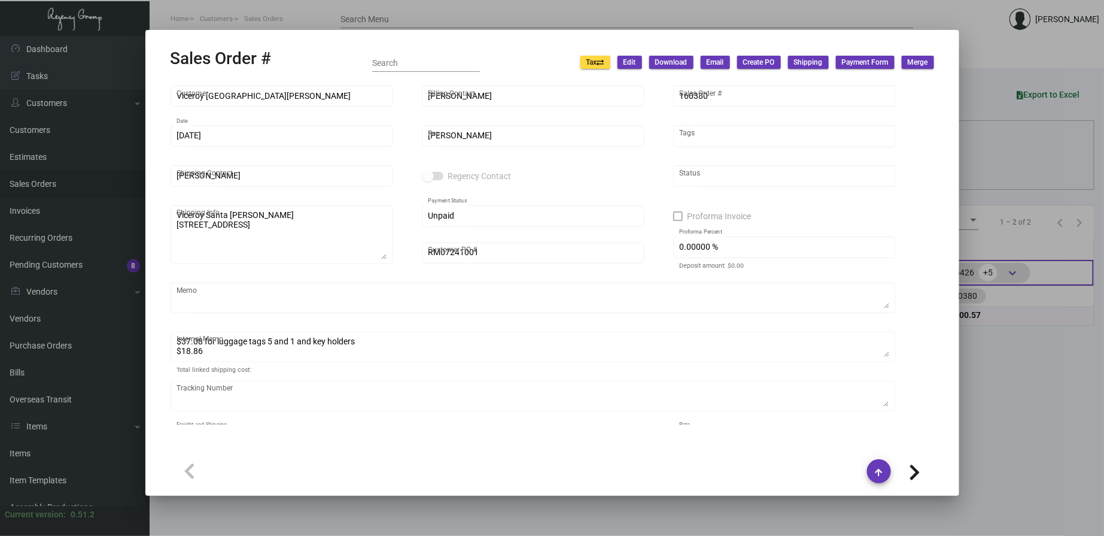  Describe the element at coordinates (221, 59) in the screenshot. I see `h2: Sales Order #` at that location.